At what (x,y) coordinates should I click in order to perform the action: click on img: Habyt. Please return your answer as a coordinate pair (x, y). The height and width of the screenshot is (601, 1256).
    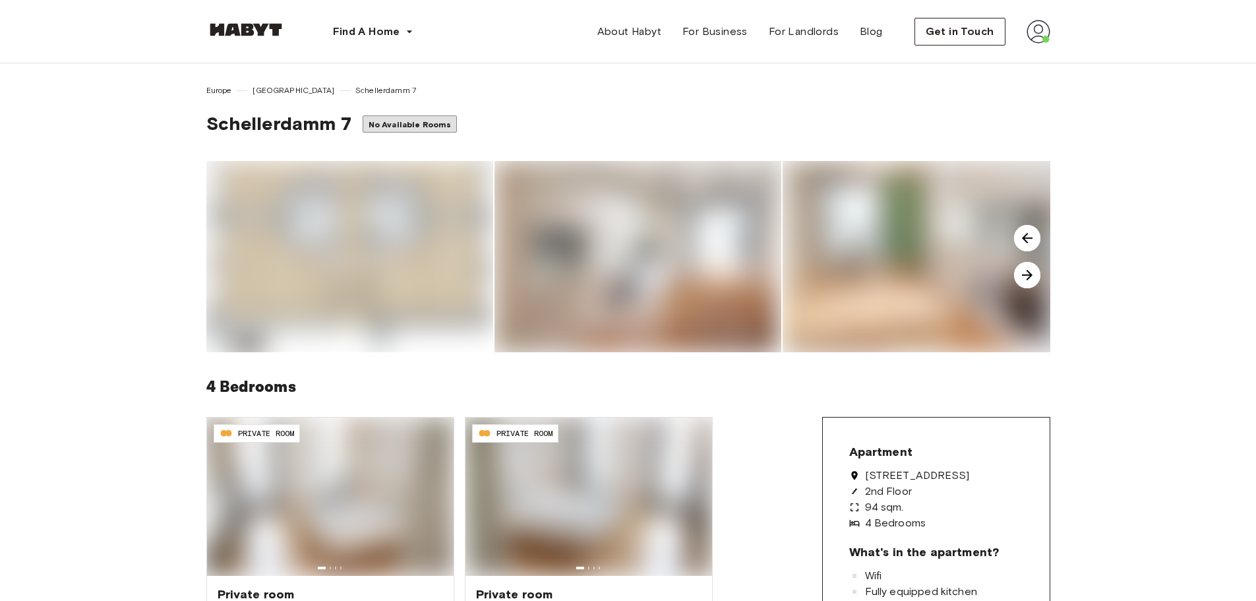
    Looking at the image, I should click on (246, 30).